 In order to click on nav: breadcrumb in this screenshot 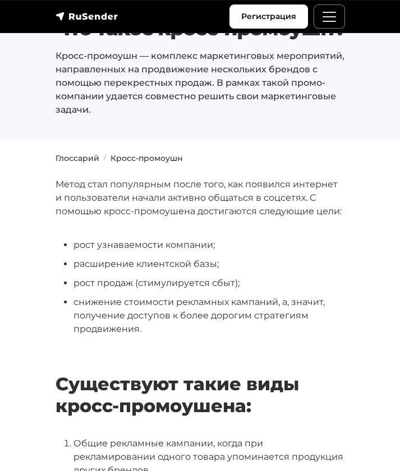, I will do `click(200, 158)`.